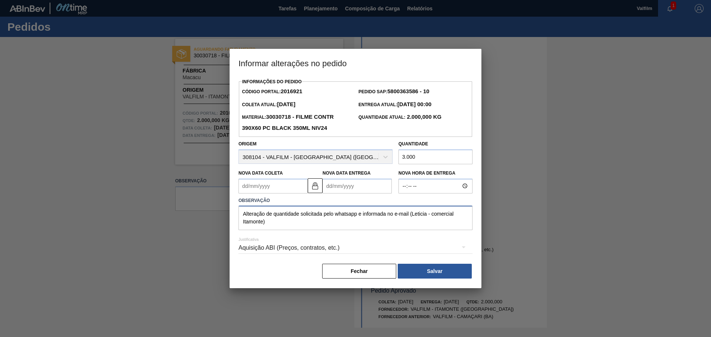 The height and width of the screenshot is (337, 711). Describe the element at coordinates (288, 123) in the screenshot. I see `span: Material:` at that location.